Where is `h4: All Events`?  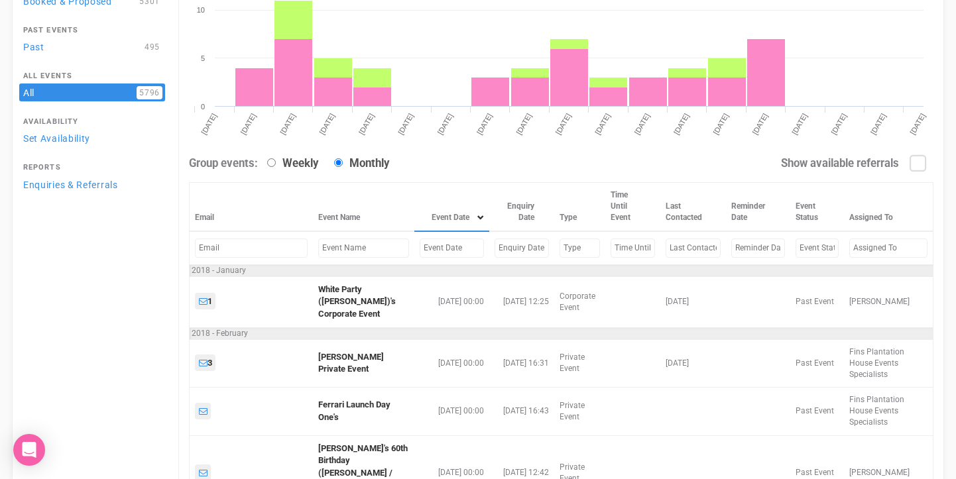 h4: All Events is located at coordinates (92, 76).